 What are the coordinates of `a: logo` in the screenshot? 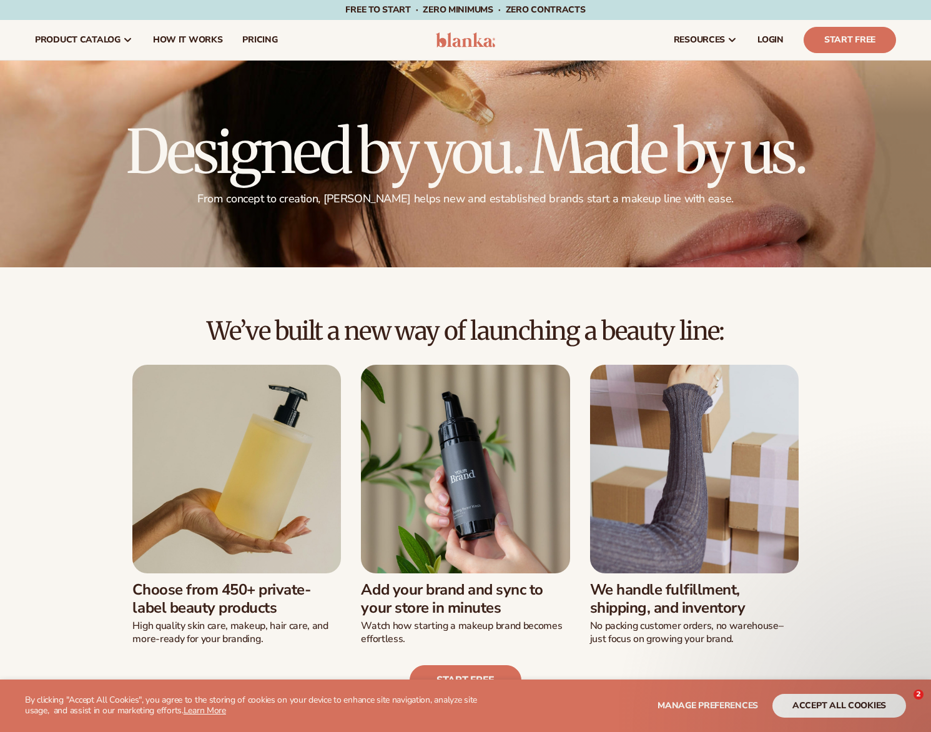 It's located at (465, 40).